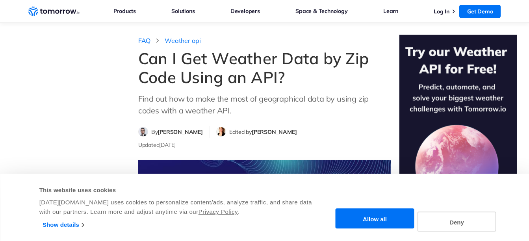 This screenshot has width=529, height=241. Describe the element at coordinates (180, 190) in the screenshot. I see `div: This website uses cookies` at that location.